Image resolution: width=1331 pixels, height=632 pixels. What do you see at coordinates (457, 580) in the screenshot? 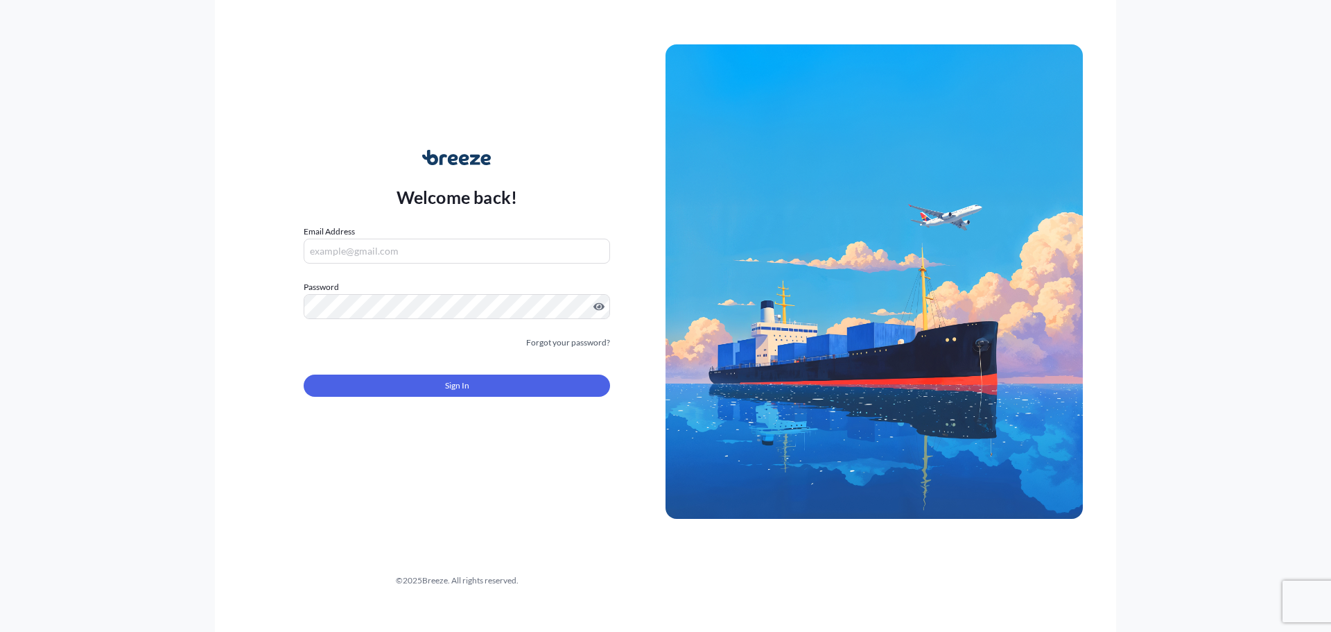
I see `div: © 2025 Breeze. All rights reserved.` at bounding box center [457, 580].